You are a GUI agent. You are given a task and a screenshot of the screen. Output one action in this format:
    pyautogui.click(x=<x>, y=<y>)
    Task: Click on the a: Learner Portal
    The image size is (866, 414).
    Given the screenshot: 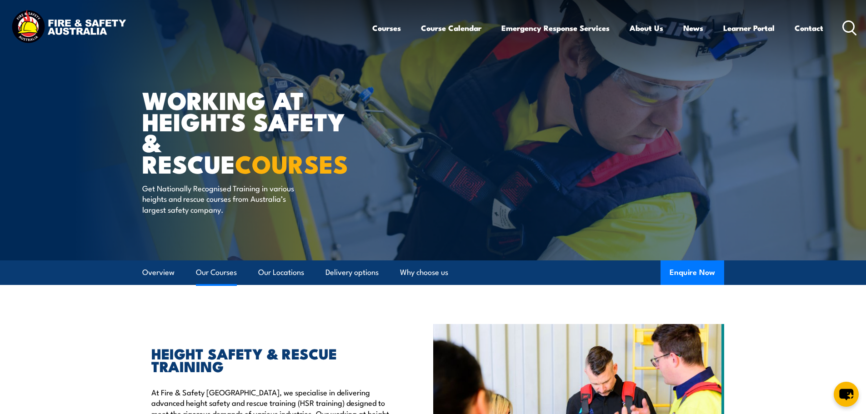 What is the action you would take?
    pyautogui.click(x=749, y=28)
    